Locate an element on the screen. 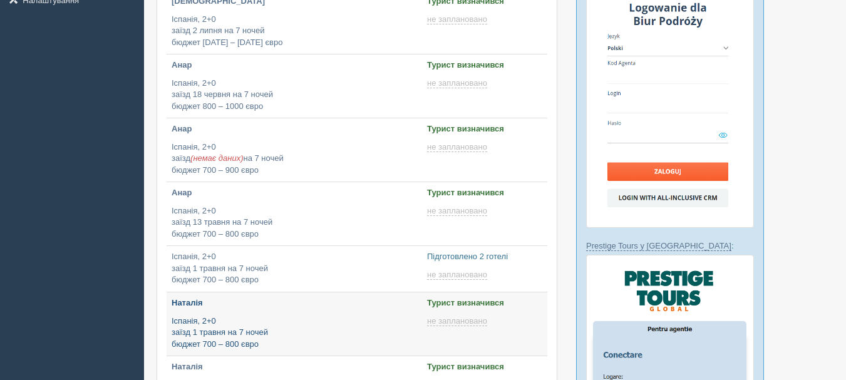 The height and width of the screenshot is (380, 846). p: Іспанія, 2+0 заїзд 13 травня на 7 ночей бюджет 700 – 800 євро is located at coordinates (294, 223).